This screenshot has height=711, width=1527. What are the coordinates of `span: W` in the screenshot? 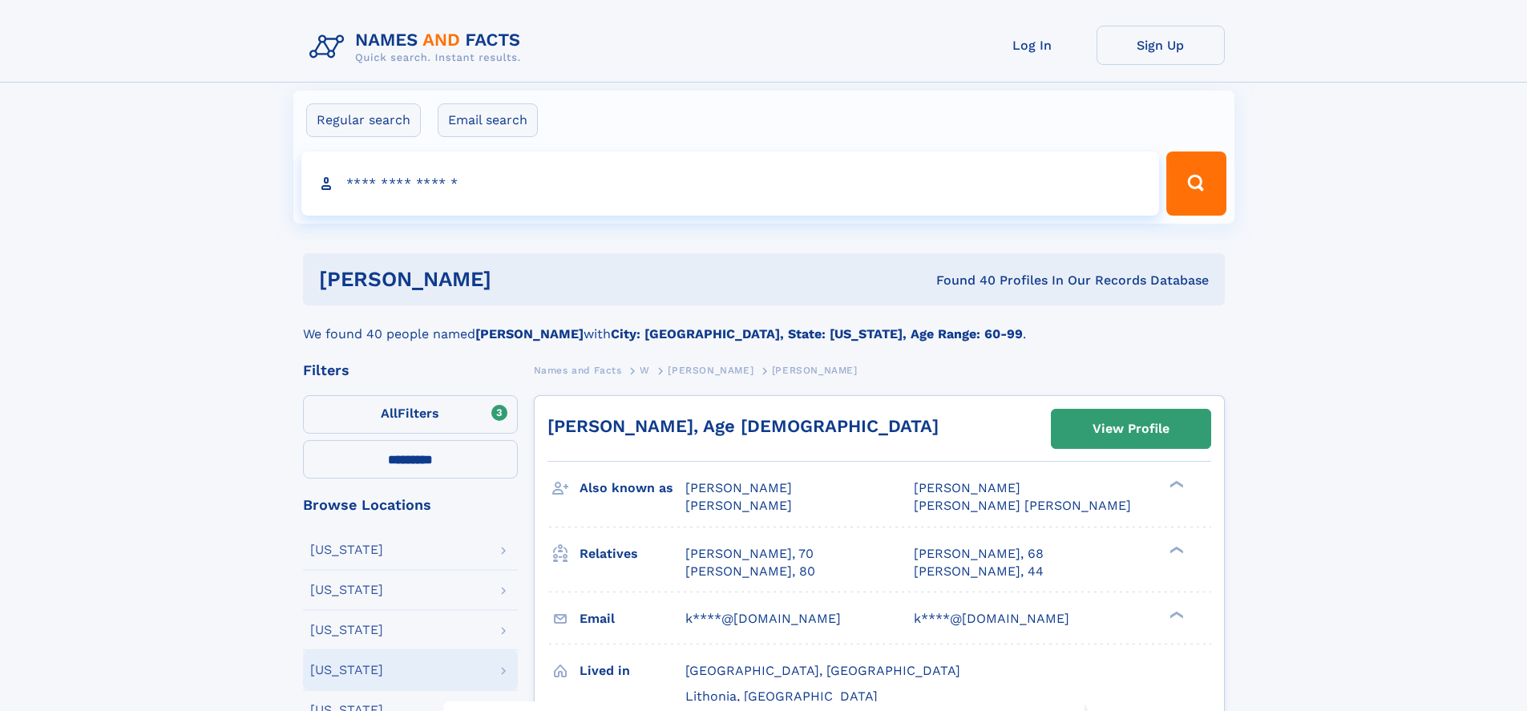 It's located at (644, 370).